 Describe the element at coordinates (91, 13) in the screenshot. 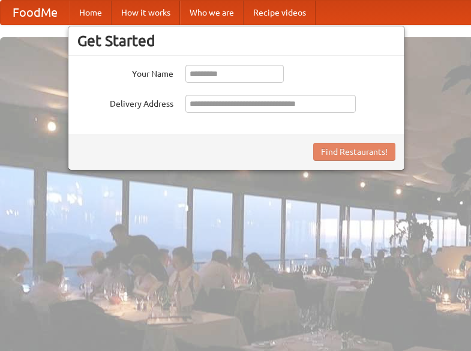

I see `a: Home` at that location.